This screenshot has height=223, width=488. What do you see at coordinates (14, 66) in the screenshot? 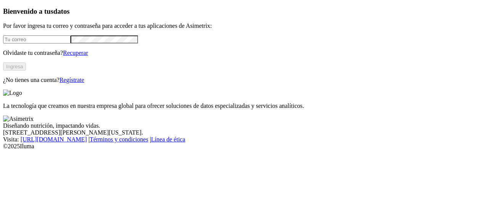
I see `button: Ingresa` at bounding box center [14, 66].